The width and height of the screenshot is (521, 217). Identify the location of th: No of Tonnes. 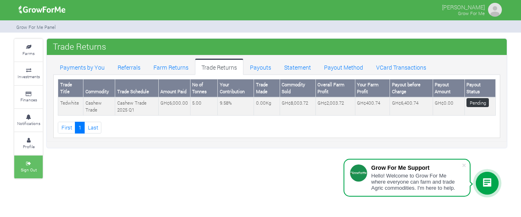
(203, 88).